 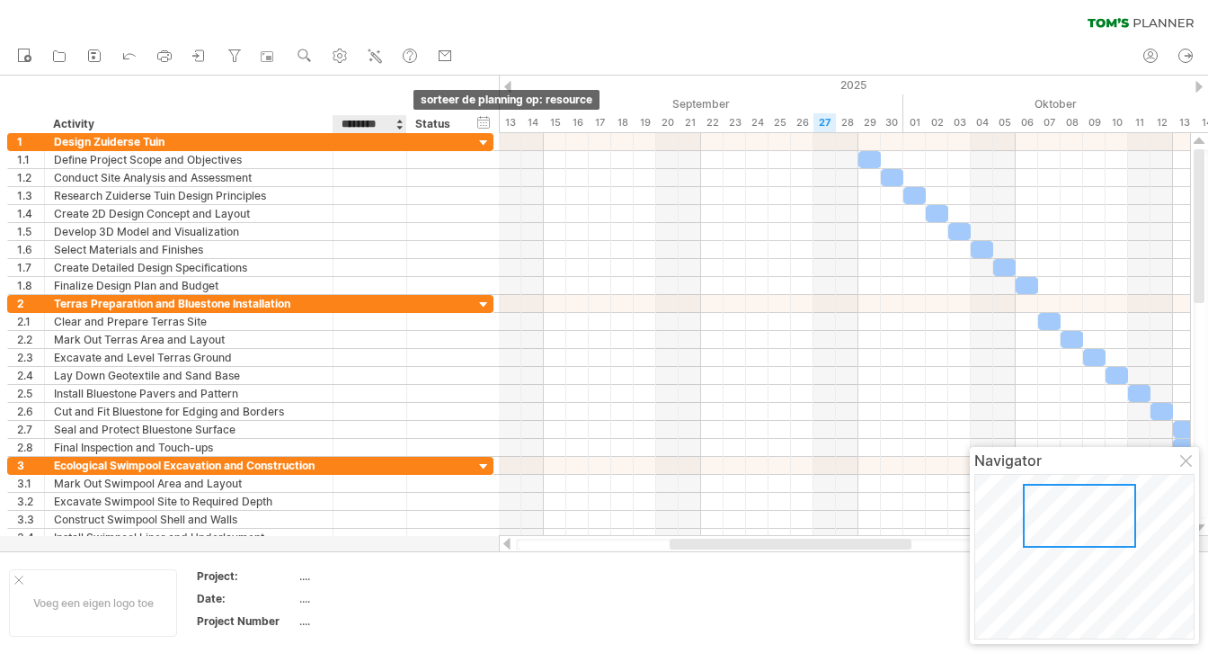 What do you see at coordinates (189, 357) in the screenshot?
I see `div: Excavate and Level Terras Ground` at bounding box center [189, 357].